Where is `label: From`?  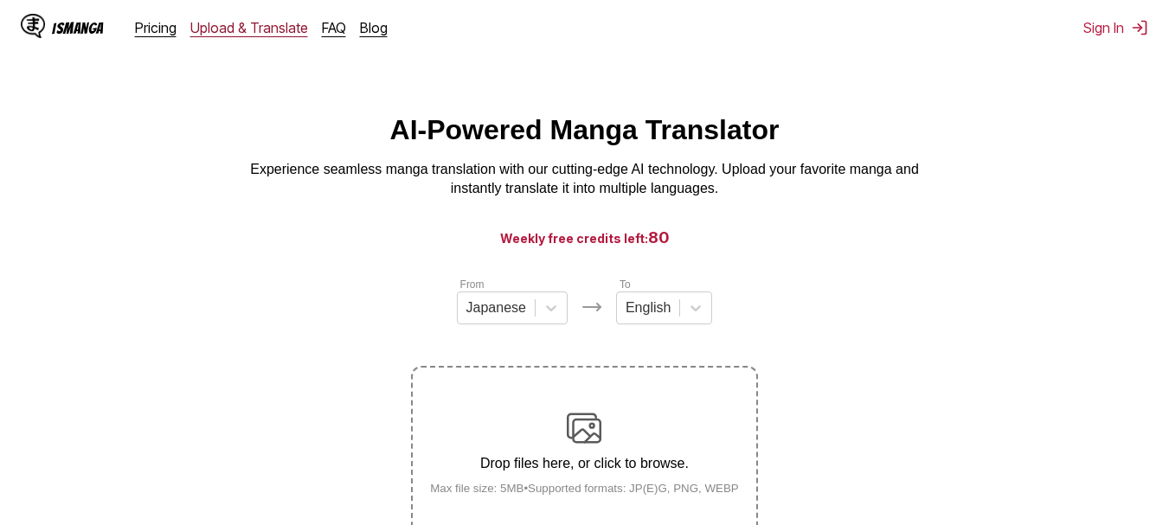
label: From is located at coordinates (473, 285).